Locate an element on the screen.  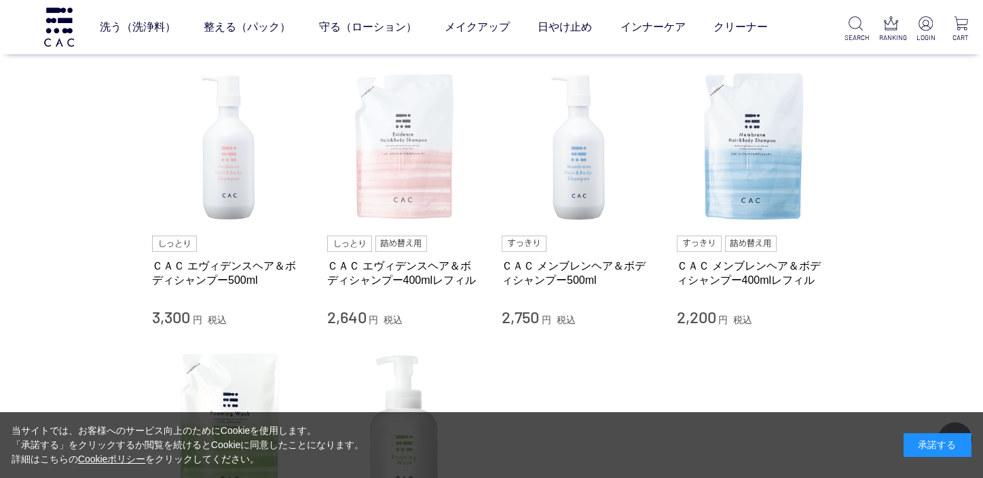
a: 洗う（洗浄料） is located at coordinates (138, 27).